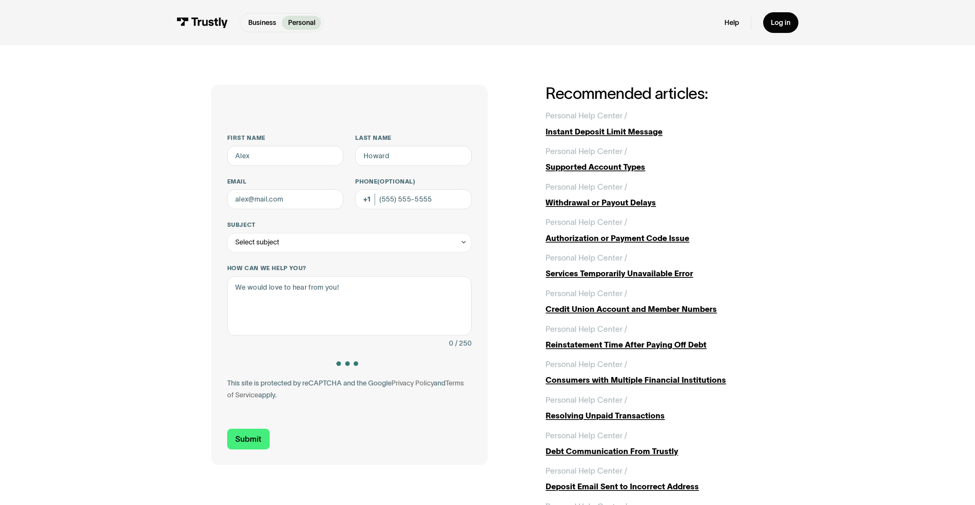 The height and width of the screenshot is (505, 975). What do you see at coordinates (654, 416) in the screenshot?
I see `div: Resolving Unpaid Transactions` at bounding box center [654, 416].